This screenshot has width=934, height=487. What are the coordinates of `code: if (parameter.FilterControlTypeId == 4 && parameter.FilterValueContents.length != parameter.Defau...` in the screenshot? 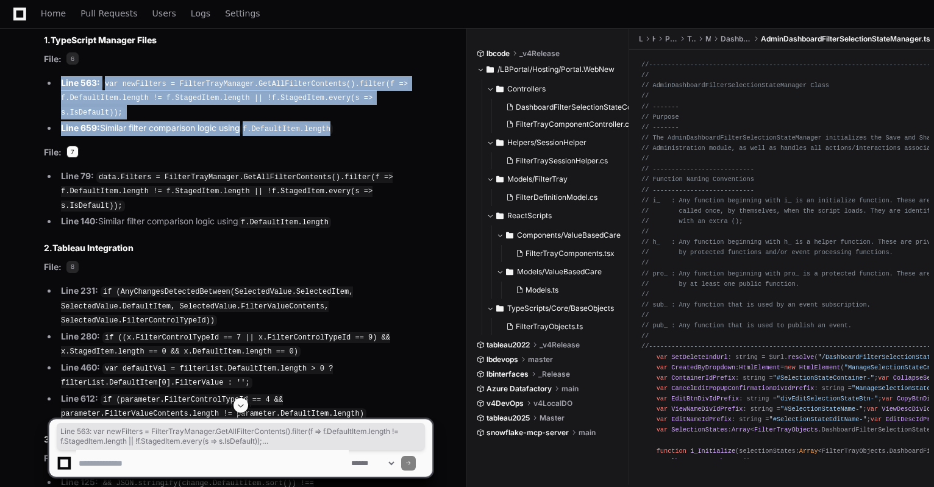 It's located at (213, 407).